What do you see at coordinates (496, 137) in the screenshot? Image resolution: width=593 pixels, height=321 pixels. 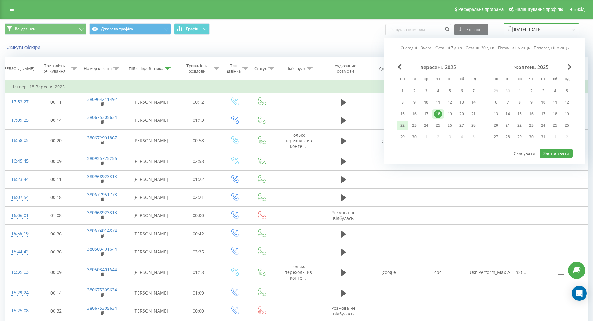 I see `div: пн 27 жовт 2025 р.` at bounding box center [496, 137].